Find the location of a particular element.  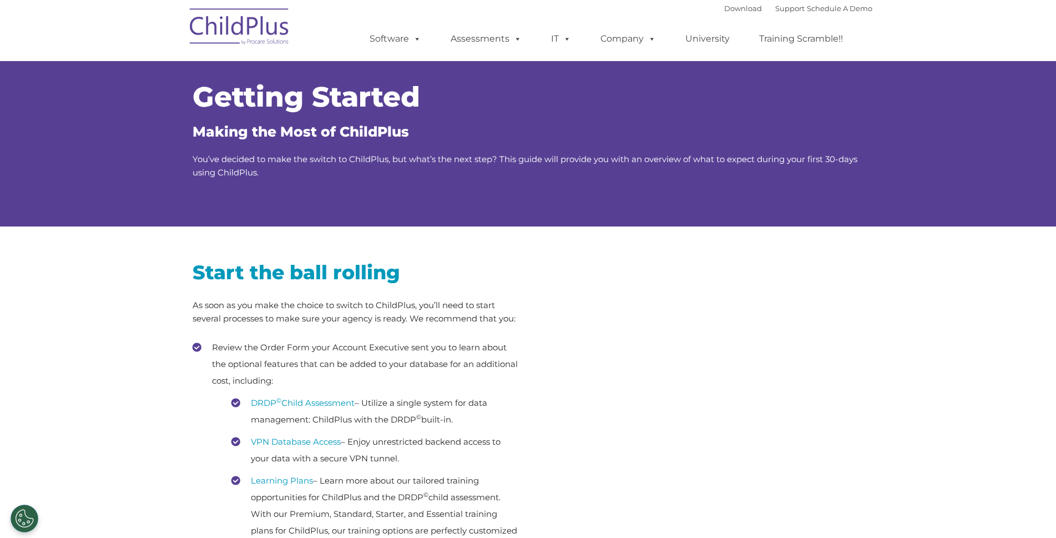

a: Download is located at coordinates (743, 8).